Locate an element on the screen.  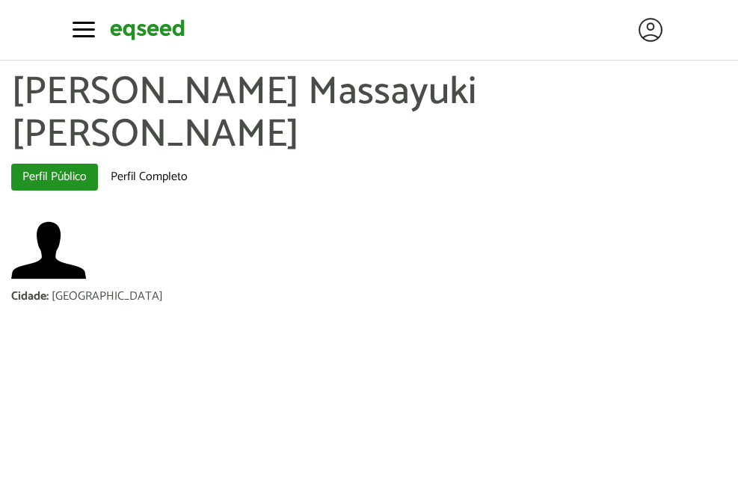
div: Cidade is located at coordinates (31, 297).